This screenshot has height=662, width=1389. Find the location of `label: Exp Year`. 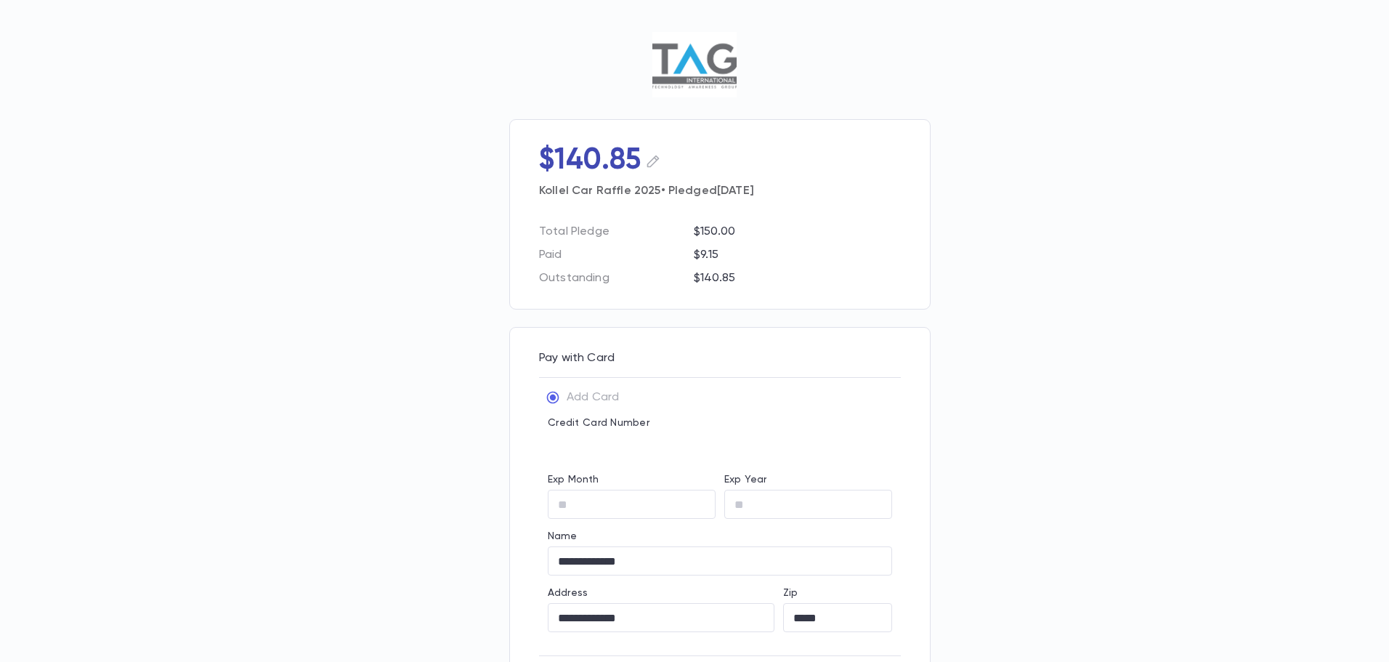

label: Exp Year is located at coordinates (745, 479).